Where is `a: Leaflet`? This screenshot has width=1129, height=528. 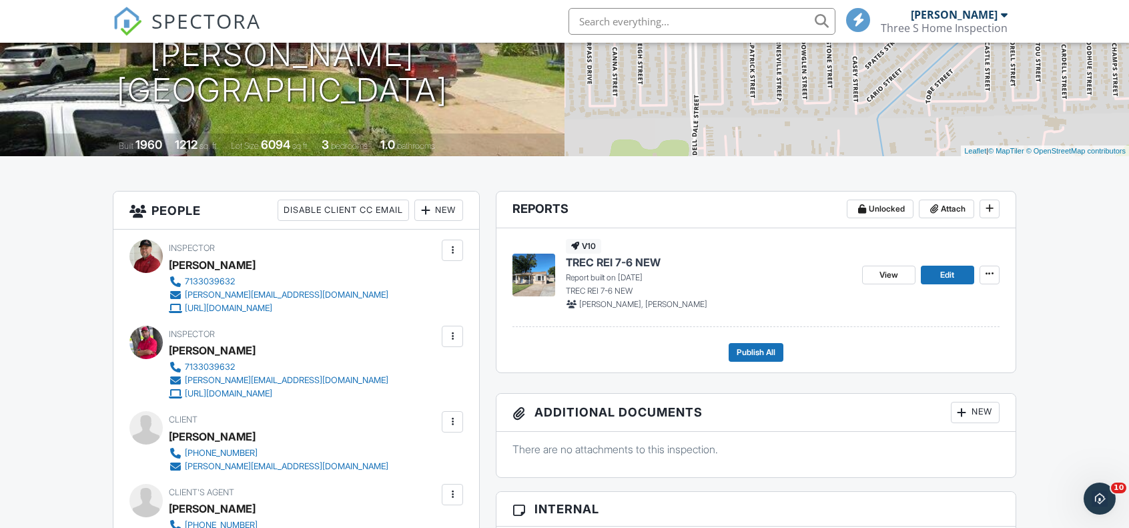 a: Leaflet is located at coordinates (974, 151).